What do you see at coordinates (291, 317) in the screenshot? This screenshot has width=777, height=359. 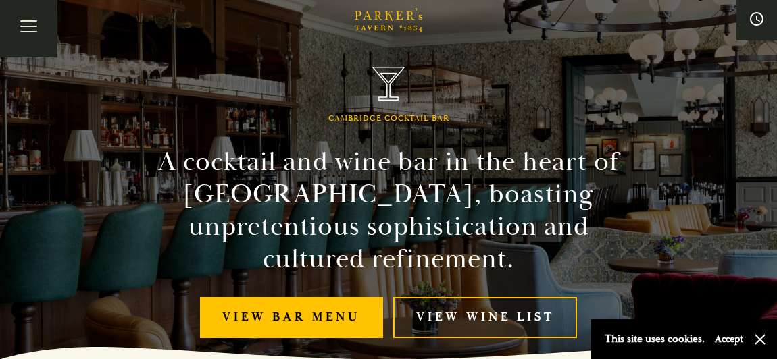 I see `a: View bar menu` at bounding box center [291, 317].